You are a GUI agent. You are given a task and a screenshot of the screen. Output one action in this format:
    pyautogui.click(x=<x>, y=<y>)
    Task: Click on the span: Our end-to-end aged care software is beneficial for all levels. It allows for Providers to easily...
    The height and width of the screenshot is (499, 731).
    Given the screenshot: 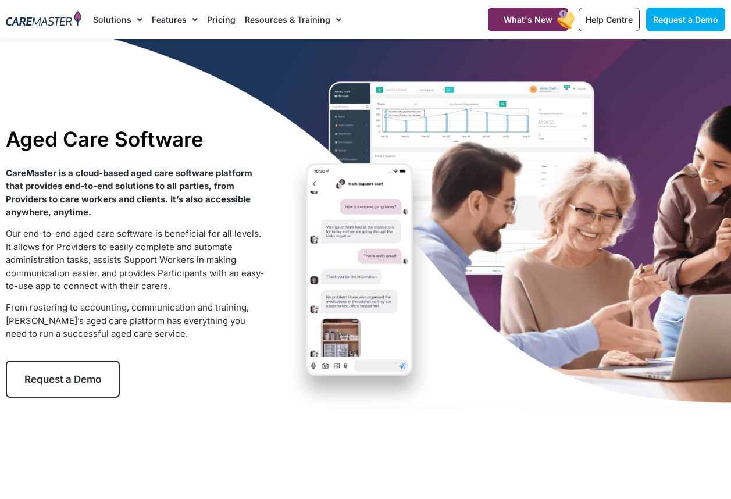 What is the action you would take?
    pyautogui.click(x=135, y=259)
    